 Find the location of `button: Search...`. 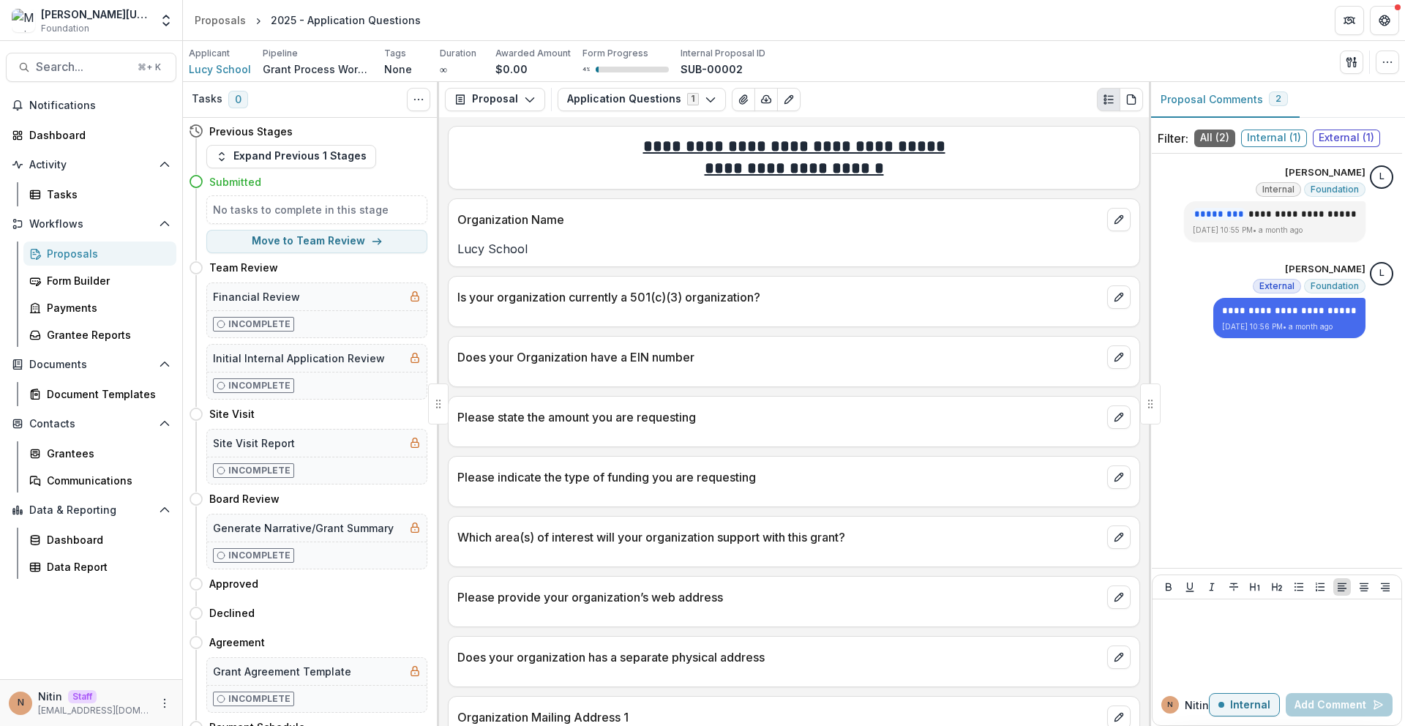

button: Search... is located at coordinates (91, 67).